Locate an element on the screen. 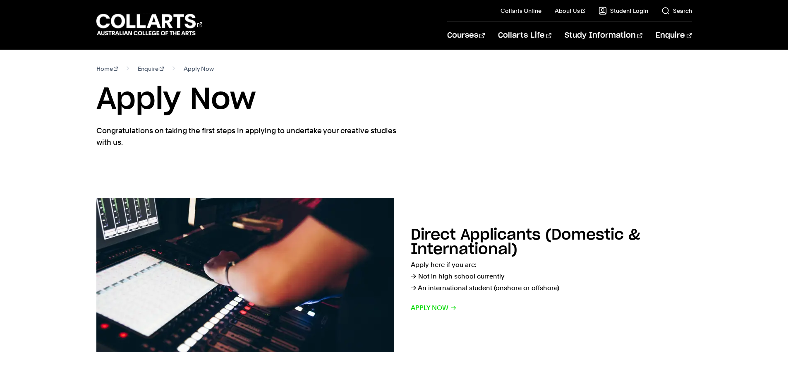 This screenshot has width=788, height=377. a: Home is located at coordinates (107, 69).